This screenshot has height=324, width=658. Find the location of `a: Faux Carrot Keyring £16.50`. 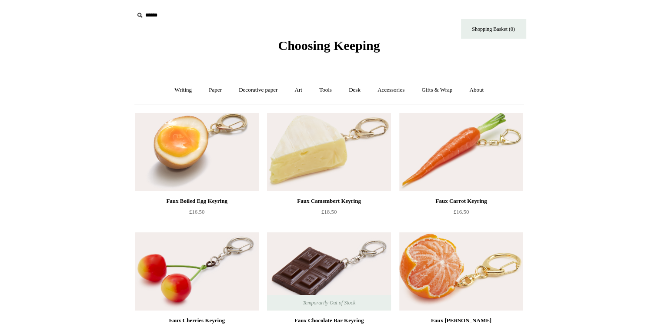

a: Faux Carrot Keyring £16.50 is located at coordinates (461, 214).